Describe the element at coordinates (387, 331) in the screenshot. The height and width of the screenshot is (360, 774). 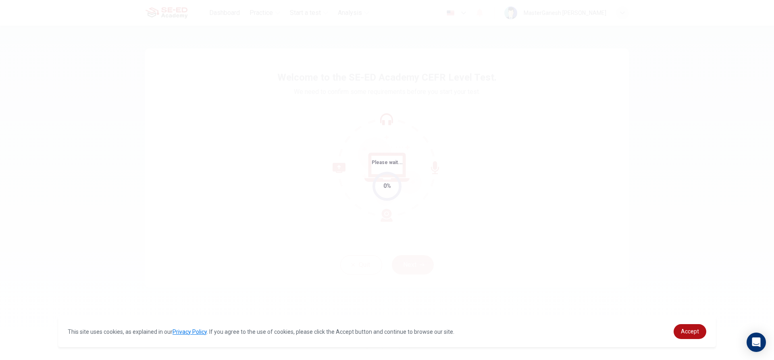
I see `div: cookieconsent` at that location.